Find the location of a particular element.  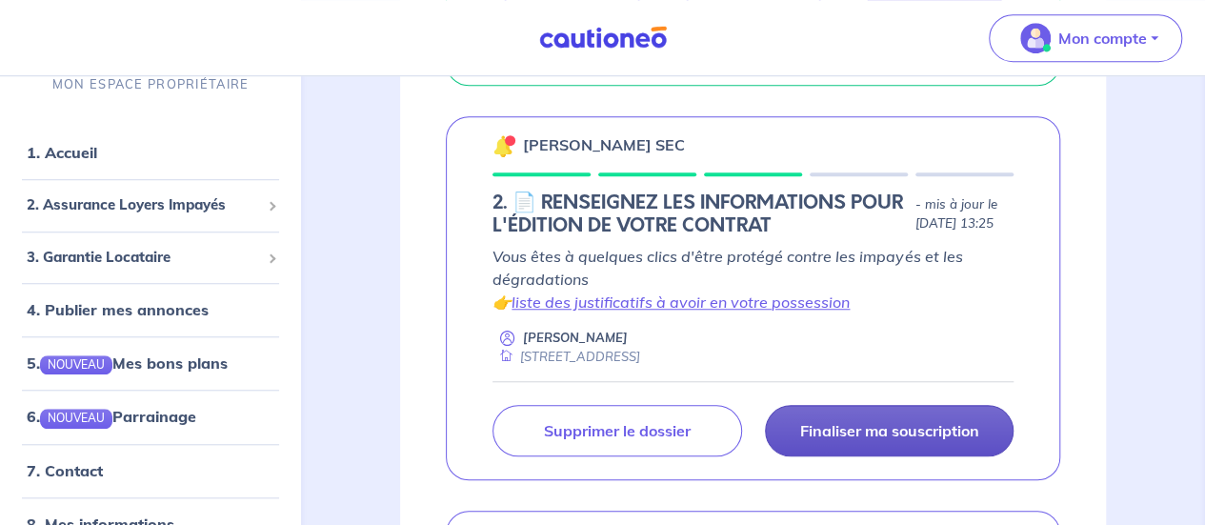

div: 1. Accueil is located at coordinates (150, 152).